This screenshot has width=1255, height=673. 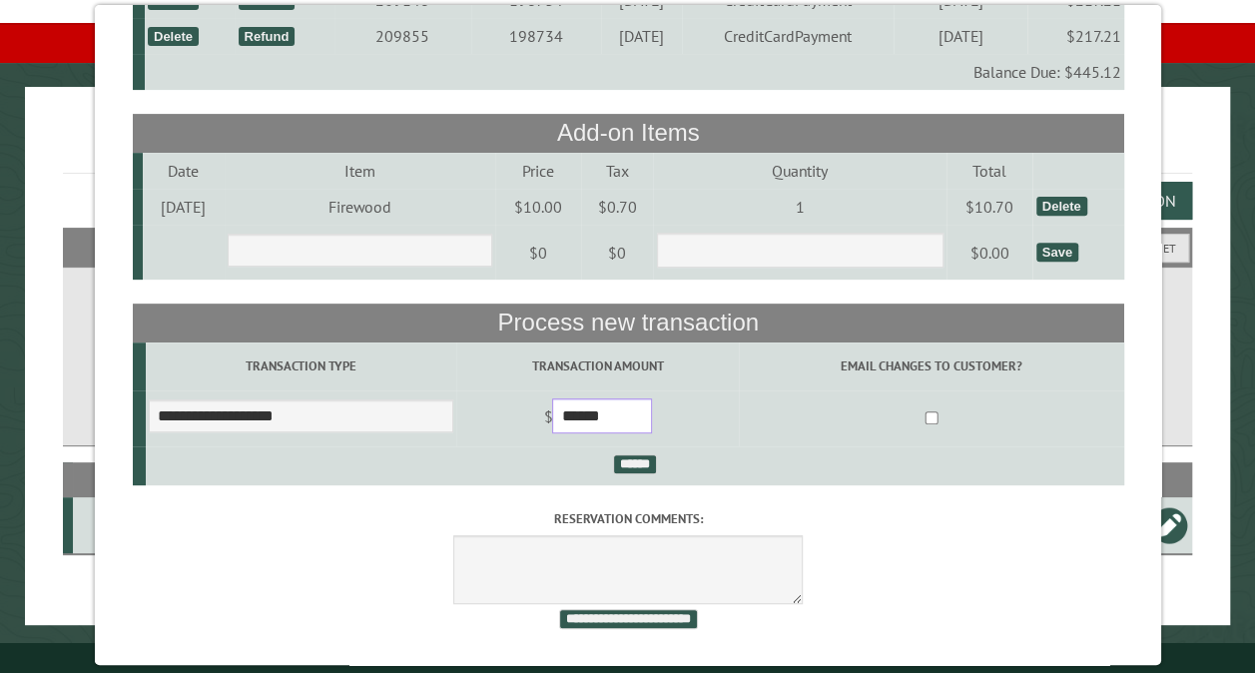 What do you see at coordinates (537, 207) in the screenshot?
I see `td: $10.00` at bounding box center [537, 207].